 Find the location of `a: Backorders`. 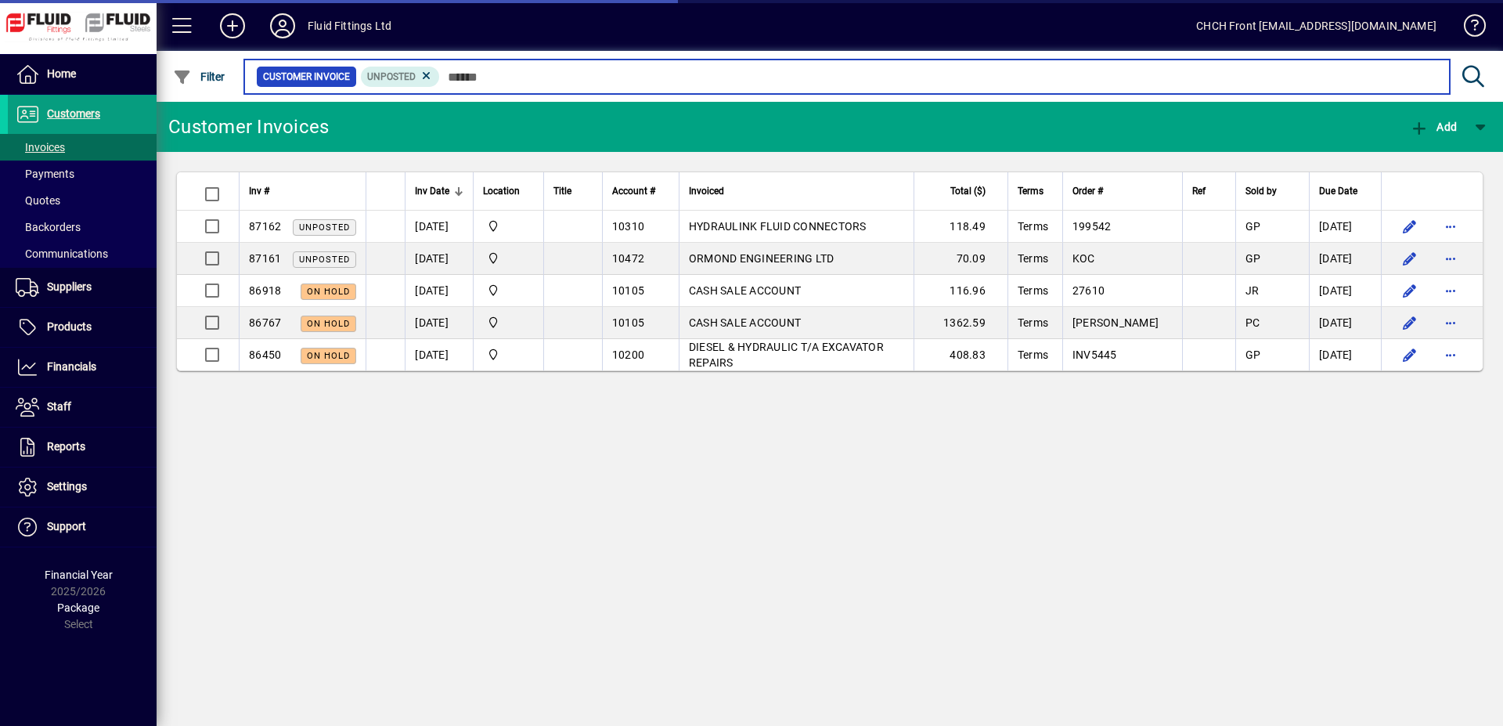

a: Backorders is located at coordinates (82, 227).